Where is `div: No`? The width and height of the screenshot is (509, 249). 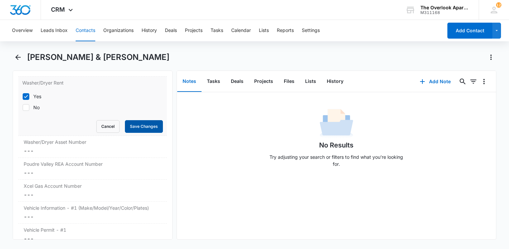 div: No is located at coordinates (36, 107).